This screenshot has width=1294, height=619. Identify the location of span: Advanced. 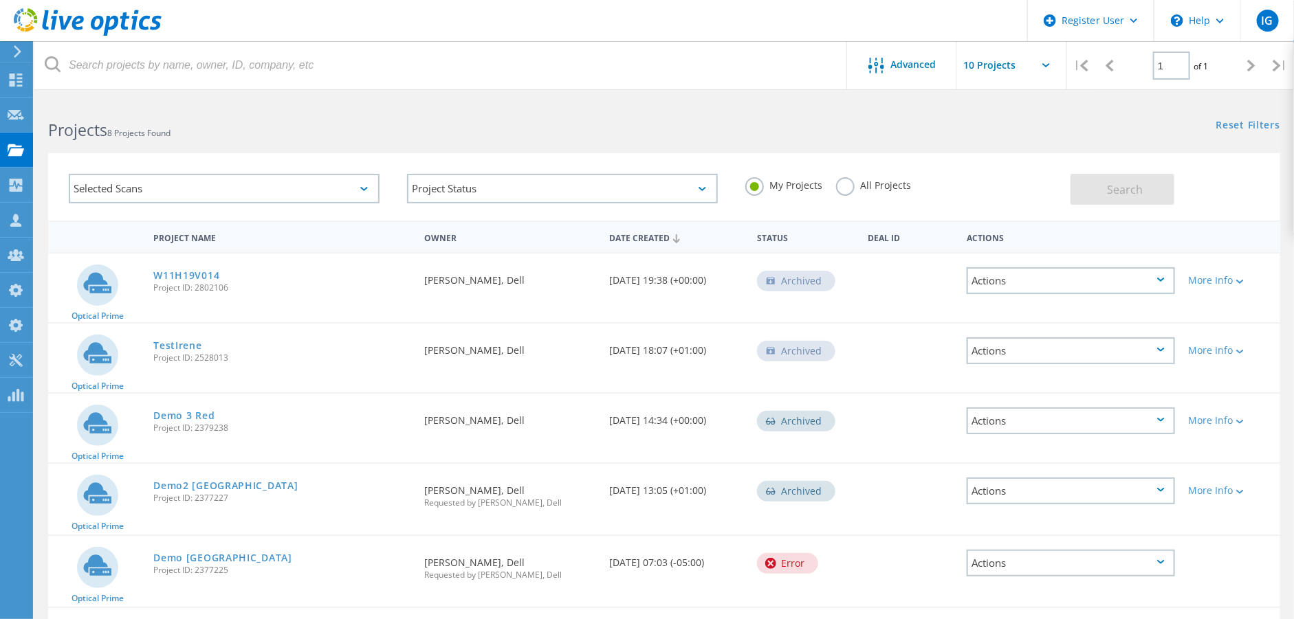
(914, 65).